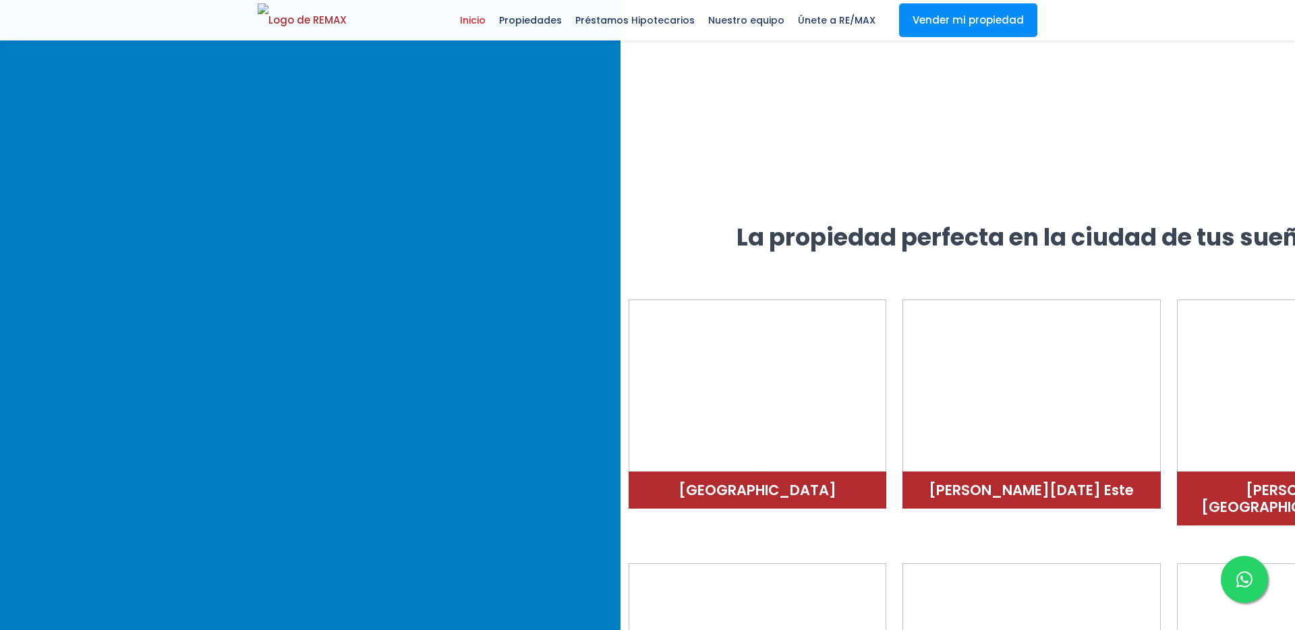 Image resolution: width=1295 pixels, height=630 pixels. I want to click on span: Únete a RE/MAX, so click(836, 20).